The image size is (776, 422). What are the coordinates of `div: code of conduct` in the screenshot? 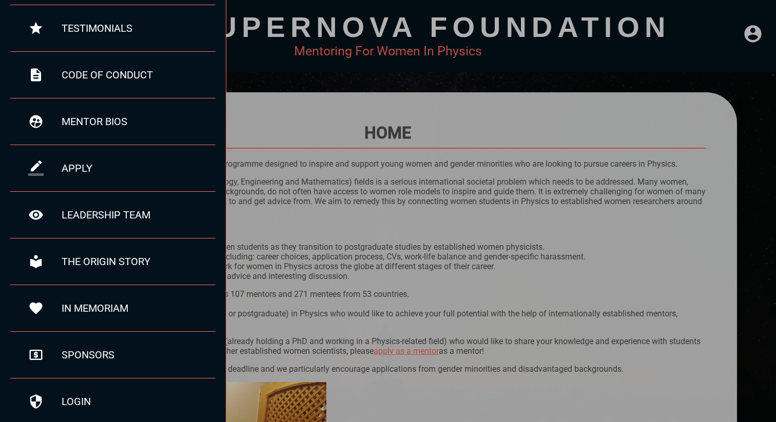 It's located at (139, 75).